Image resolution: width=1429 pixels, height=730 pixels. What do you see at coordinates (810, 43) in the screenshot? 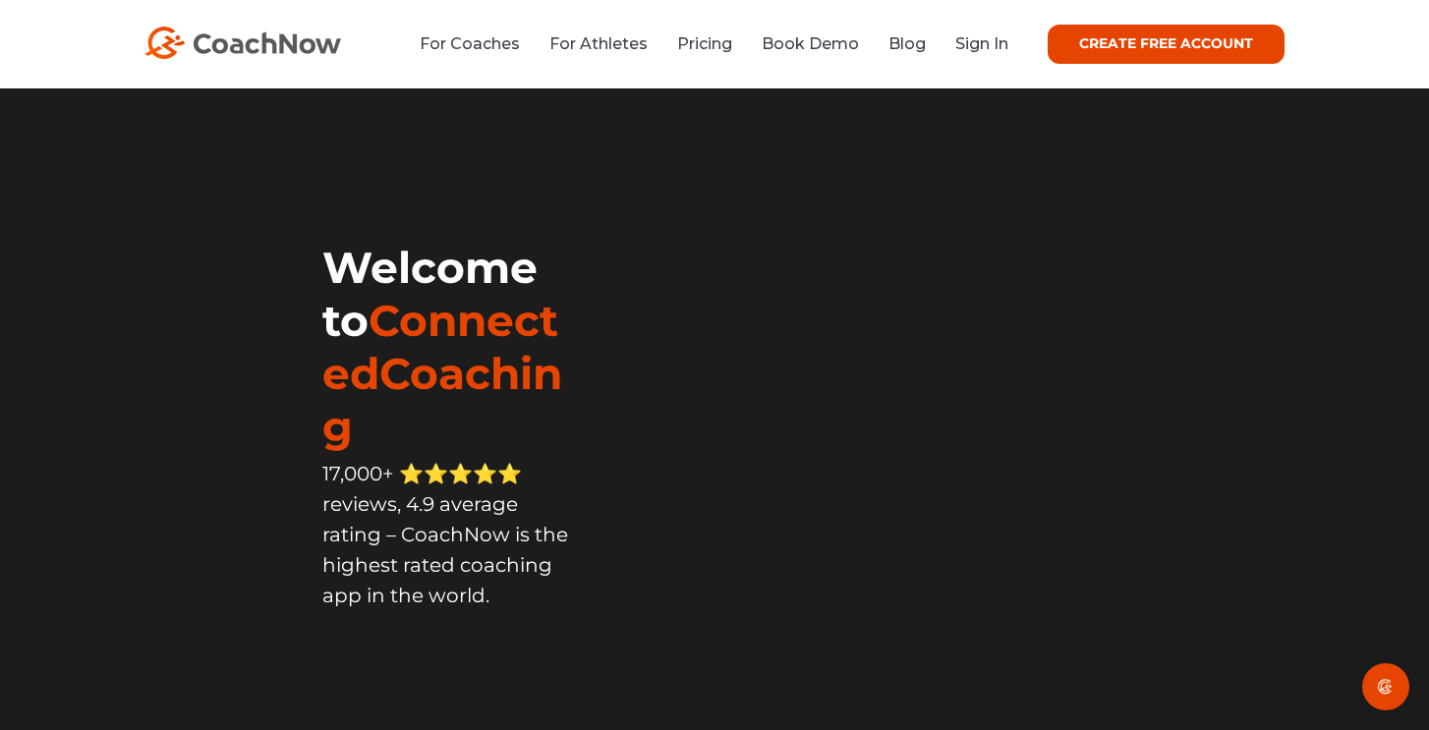
I see `a: Book Demo` at bounding box center [810, 43].